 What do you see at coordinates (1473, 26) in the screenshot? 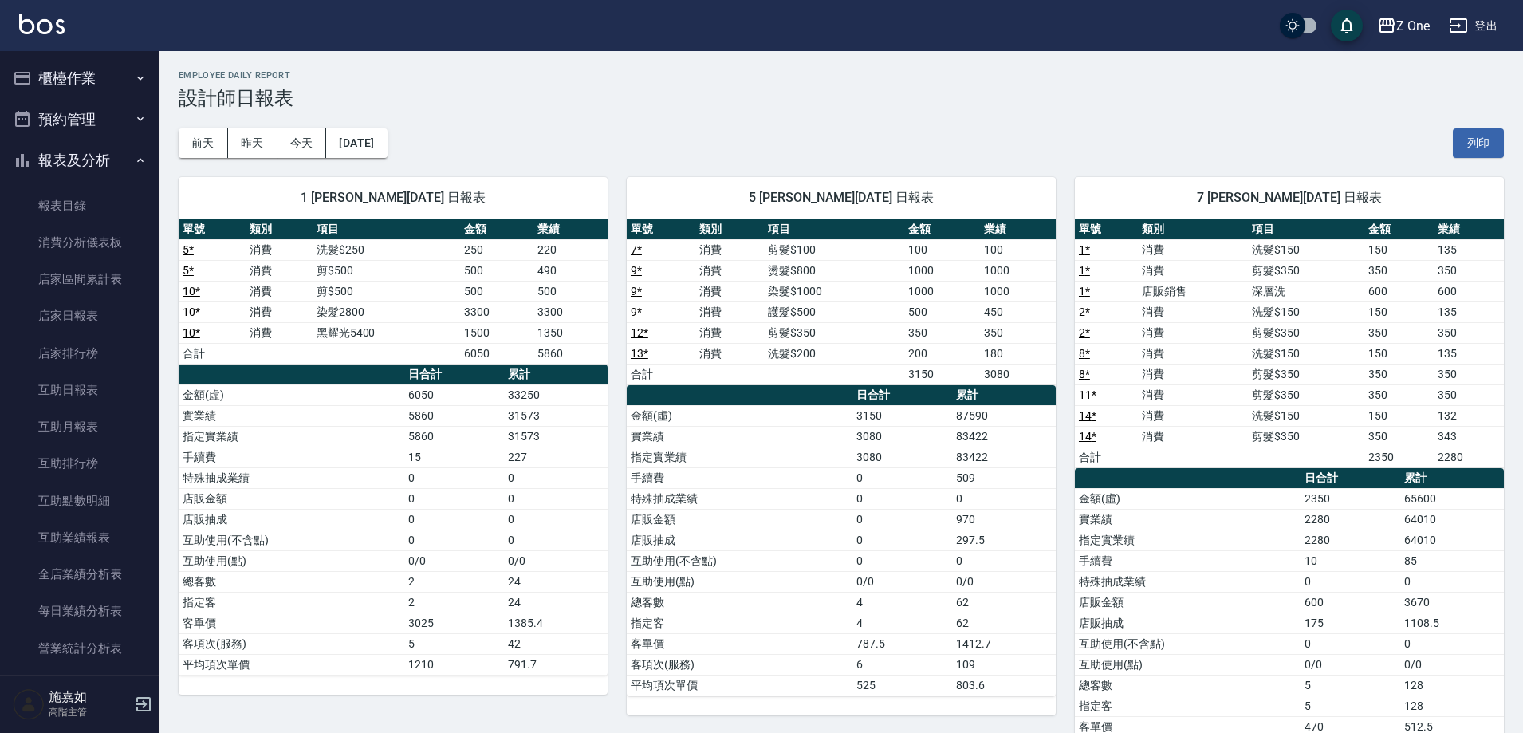
I see `button: 登出` at bounding box center [1473, 26].